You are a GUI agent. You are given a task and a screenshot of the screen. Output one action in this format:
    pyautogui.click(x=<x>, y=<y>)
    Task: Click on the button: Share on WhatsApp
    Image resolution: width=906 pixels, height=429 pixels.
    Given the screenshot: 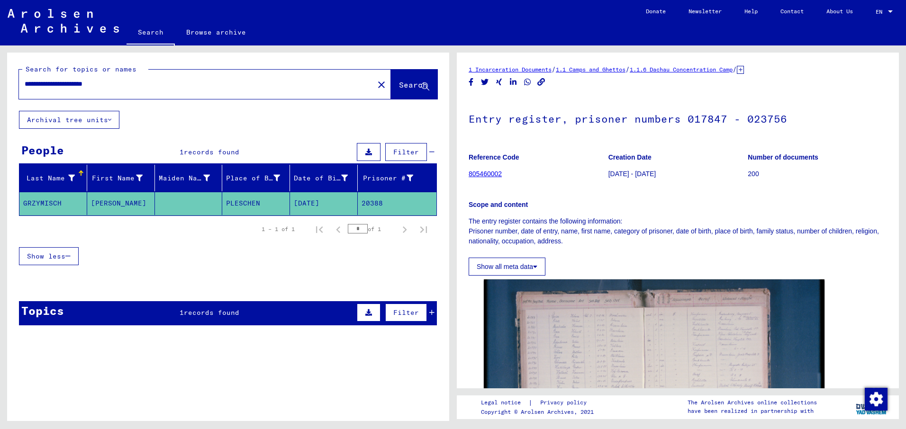 What is the action you would take?
    pyautogui.click(x=527, y=82)
    